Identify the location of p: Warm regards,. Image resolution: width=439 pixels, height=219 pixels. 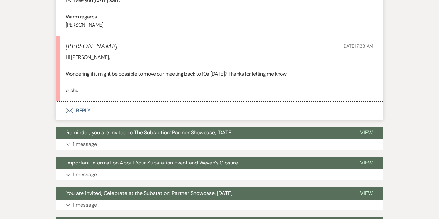
(220, 17).